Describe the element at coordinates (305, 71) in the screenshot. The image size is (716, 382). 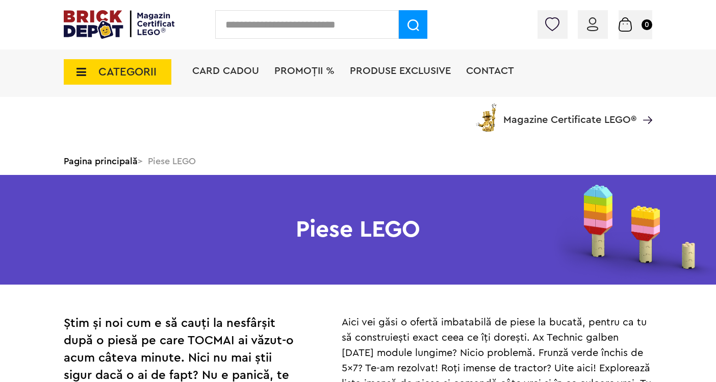
I see `span: PROMOȚII %` at that location.